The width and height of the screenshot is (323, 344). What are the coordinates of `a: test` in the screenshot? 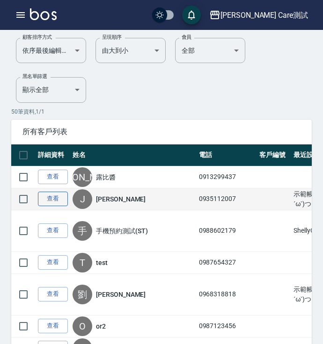 It's located at (102, 263).